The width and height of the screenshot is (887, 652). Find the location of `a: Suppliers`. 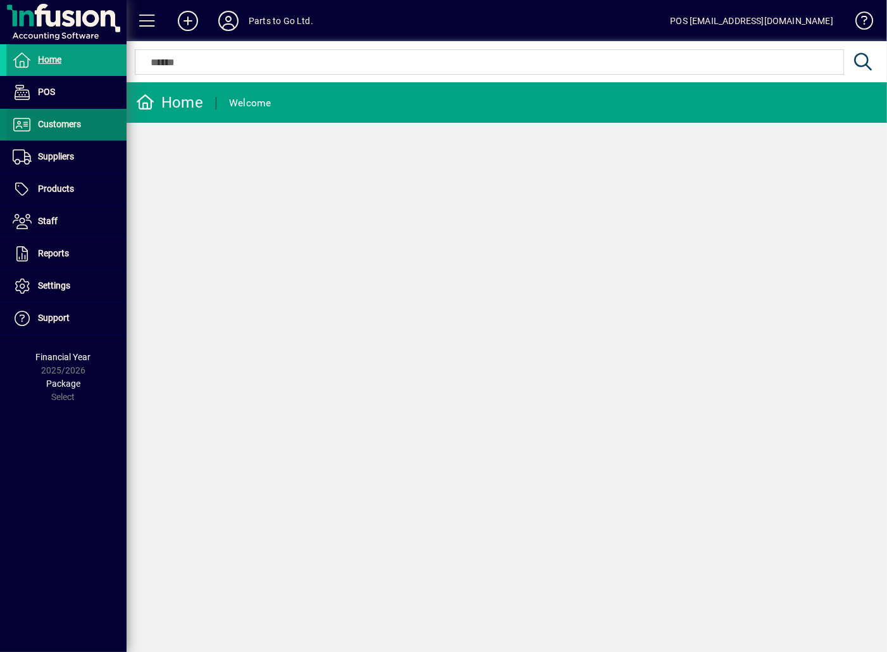

a: Suppliers is located at coordinates (66, 157).